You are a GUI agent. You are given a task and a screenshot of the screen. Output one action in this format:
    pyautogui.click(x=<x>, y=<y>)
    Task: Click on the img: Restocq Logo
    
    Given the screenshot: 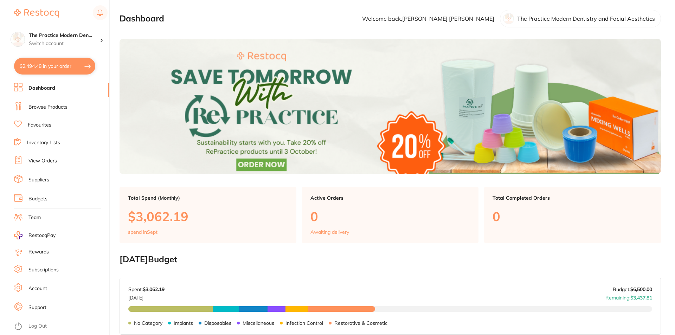 What is the action you would take?
    pyautogui.click(x=37, y=13)
    